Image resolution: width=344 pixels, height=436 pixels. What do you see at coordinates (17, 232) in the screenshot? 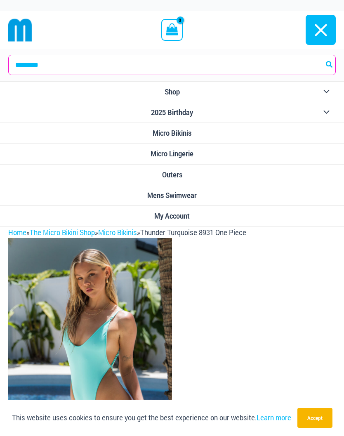
I see `a: Home` at bounding box center [17, 232].